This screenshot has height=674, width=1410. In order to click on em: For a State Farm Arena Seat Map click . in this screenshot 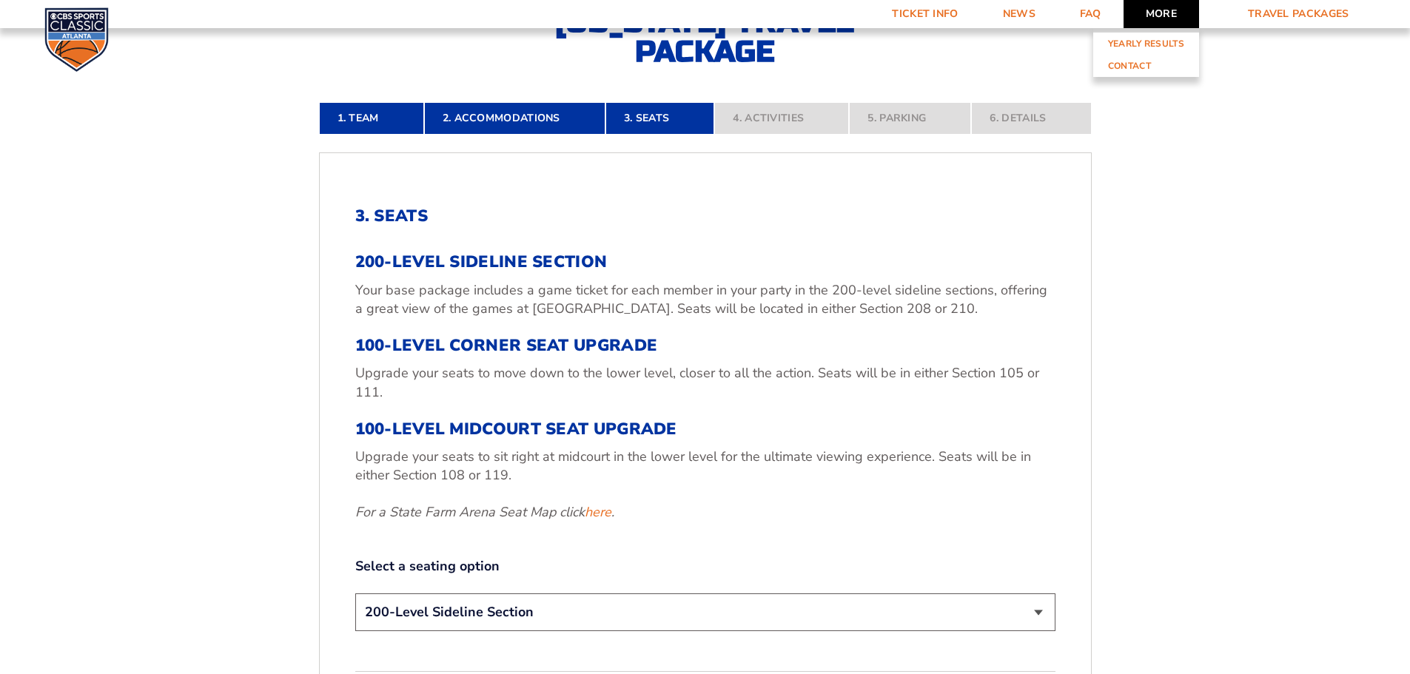, I will do `click(485, 512)`.